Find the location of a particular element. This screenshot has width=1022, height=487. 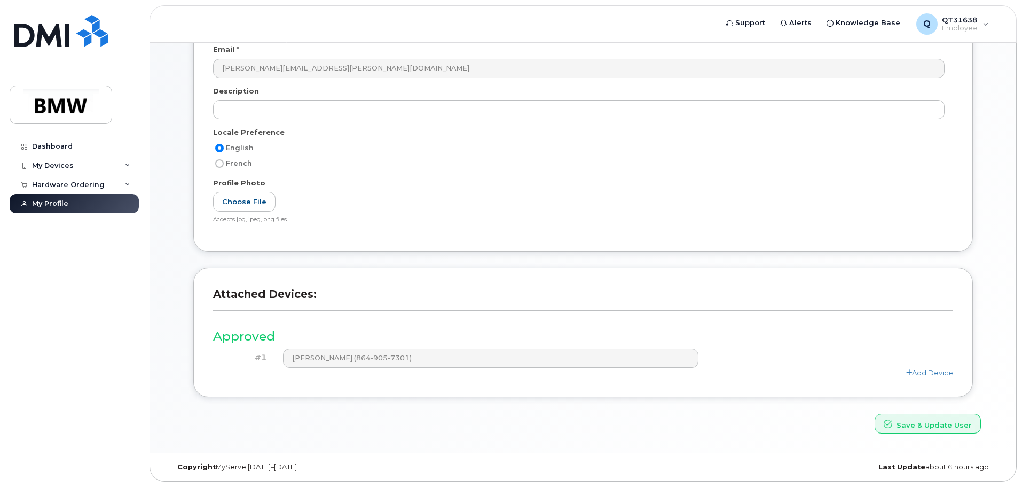

label: Choose File is located at coordinates (244, 201).